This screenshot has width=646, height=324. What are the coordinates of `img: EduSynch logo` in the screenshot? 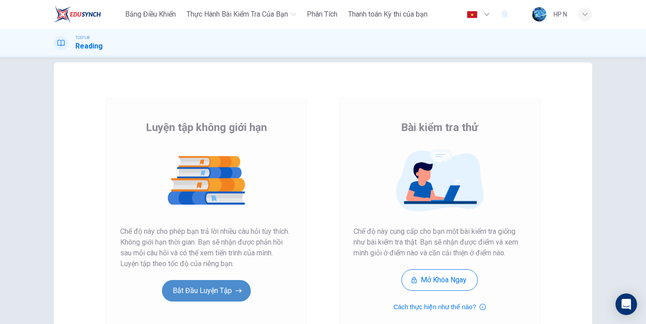 It's located at (77, 14).